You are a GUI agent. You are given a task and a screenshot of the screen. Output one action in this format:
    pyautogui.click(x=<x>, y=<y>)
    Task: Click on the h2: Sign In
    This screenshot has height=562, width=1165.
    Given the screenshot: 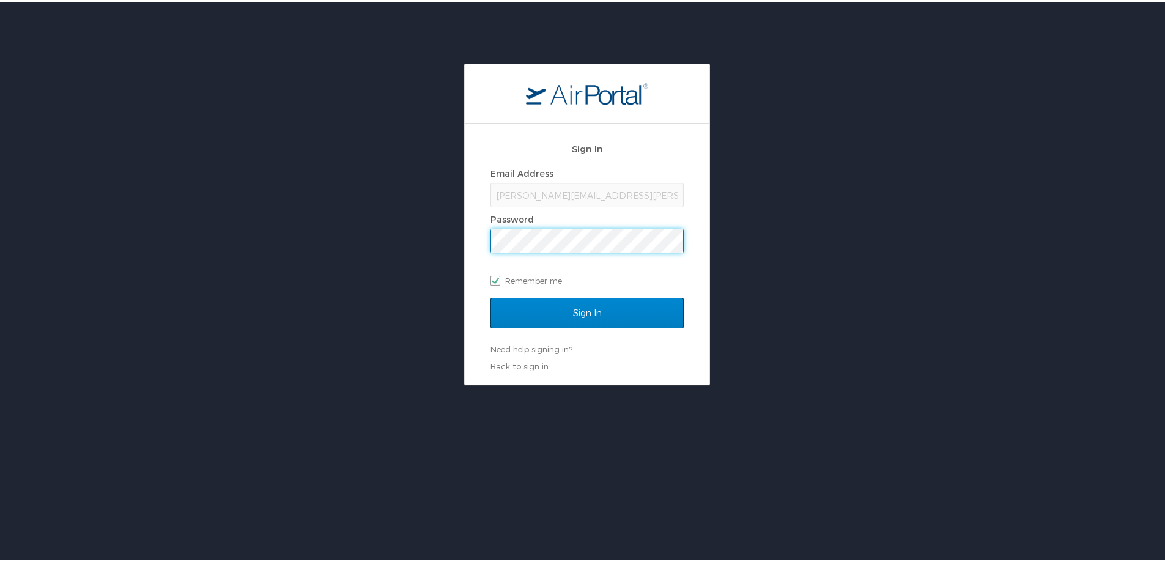 What is the action you would take?
    pyautogui.click(x=587, y=146)
    